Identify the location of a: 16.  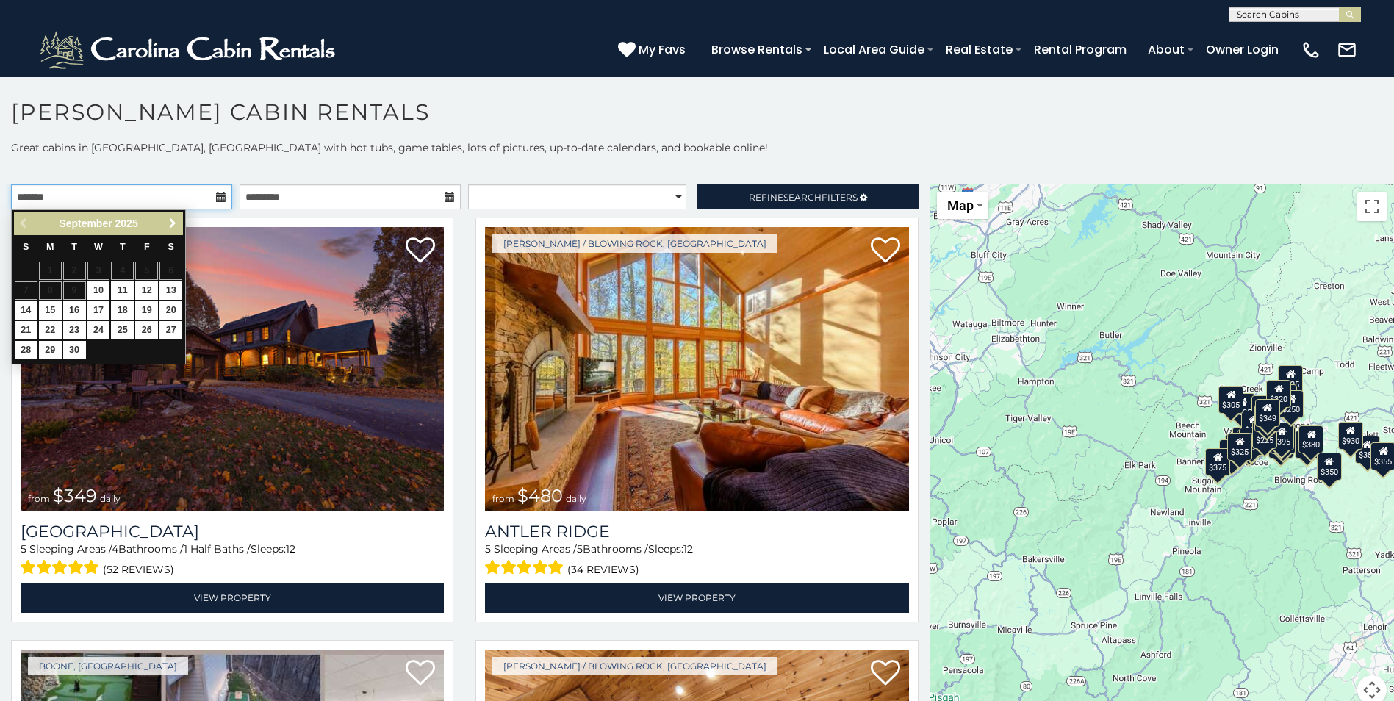
(74, 310).